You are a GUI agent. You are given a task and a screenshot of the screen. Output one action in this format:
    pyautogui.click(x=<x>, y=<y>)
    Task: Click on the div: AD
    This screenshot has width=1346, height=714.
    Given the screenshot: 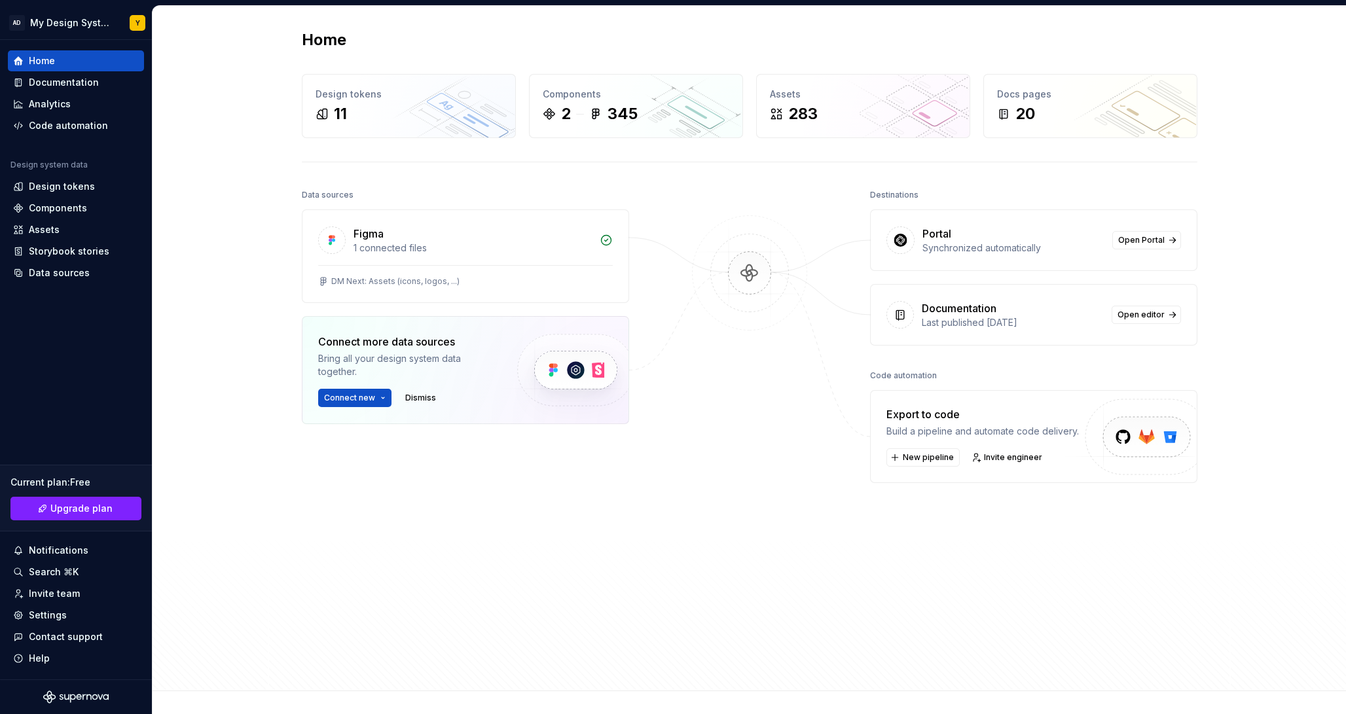 What is the action you would take?
    pyautogui.click(x=17, y=23)
    